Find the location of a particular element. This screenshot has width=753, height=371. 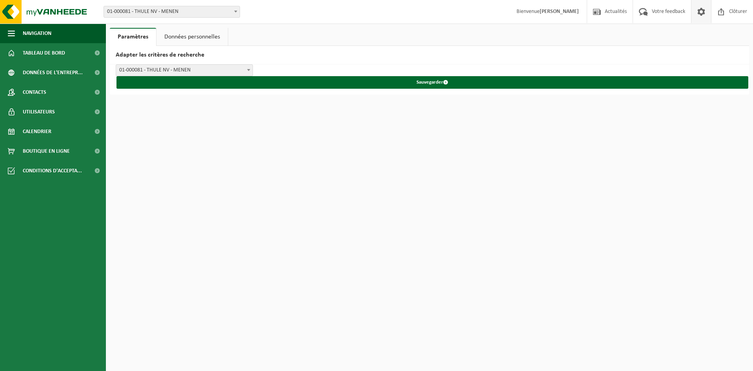

a: Données personnelles is located at coordinates (192, 37).